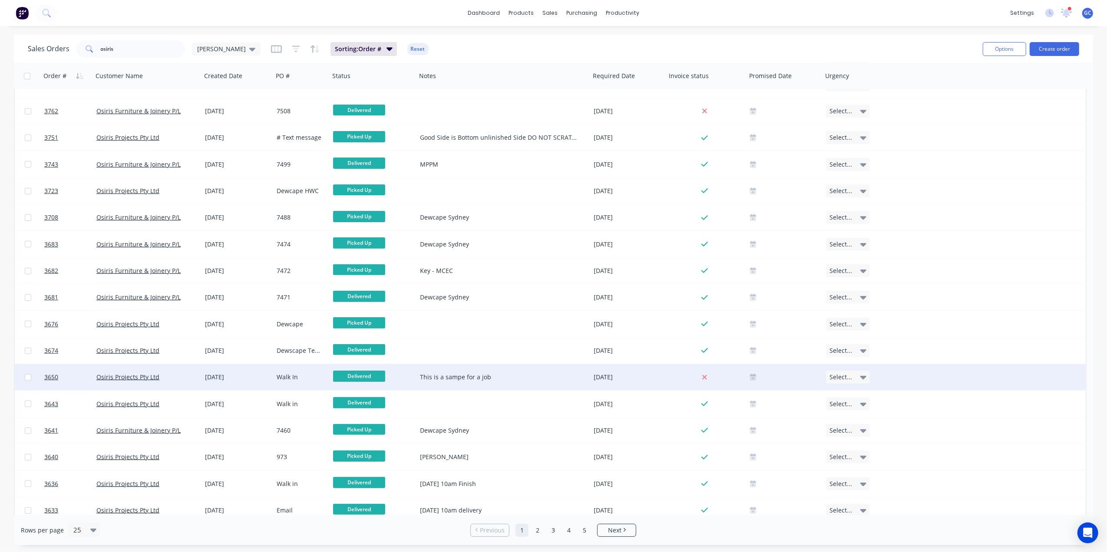 This screenshot has width=1107, height=552. Describe the element at coordinates (70, 217) in the screenshot. I see `a: 3708` at that location.